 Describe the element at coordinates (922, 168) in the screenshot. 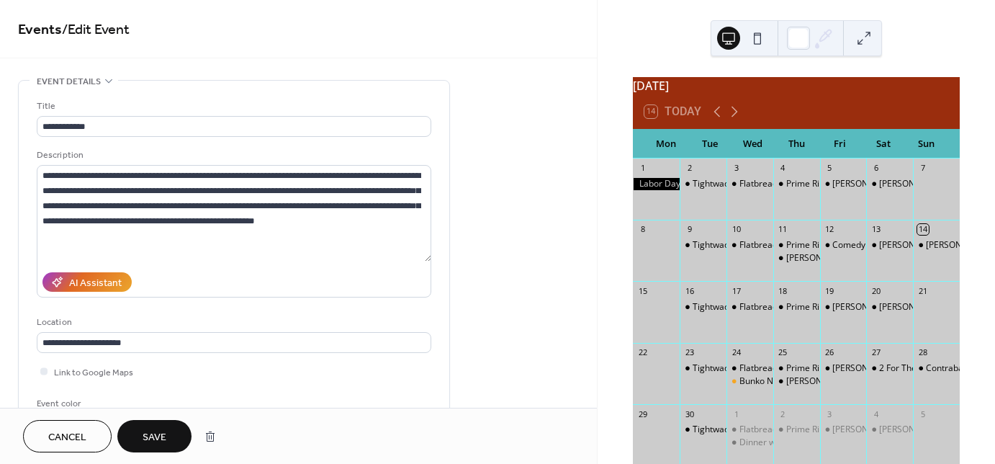

I see `div: 7` at that location.